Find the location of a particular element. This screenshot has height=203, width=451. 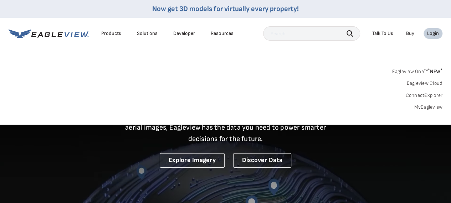

a: Discover Data is located at coordinates (262, 160).